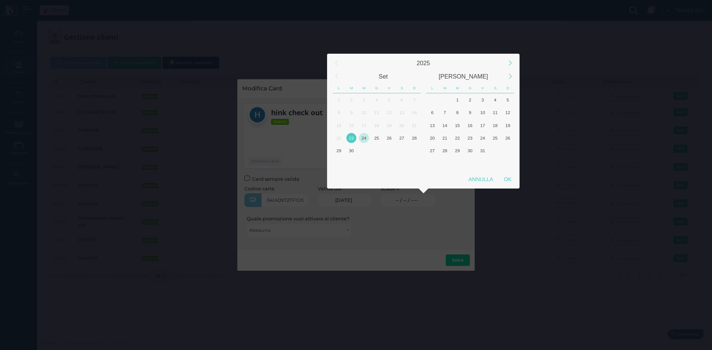 This screenshot has height=350, width=712. Describe the element at coordinates (432, 138) in the screenshot. I see `div: Lunedì, Ottobre 20` at that location.